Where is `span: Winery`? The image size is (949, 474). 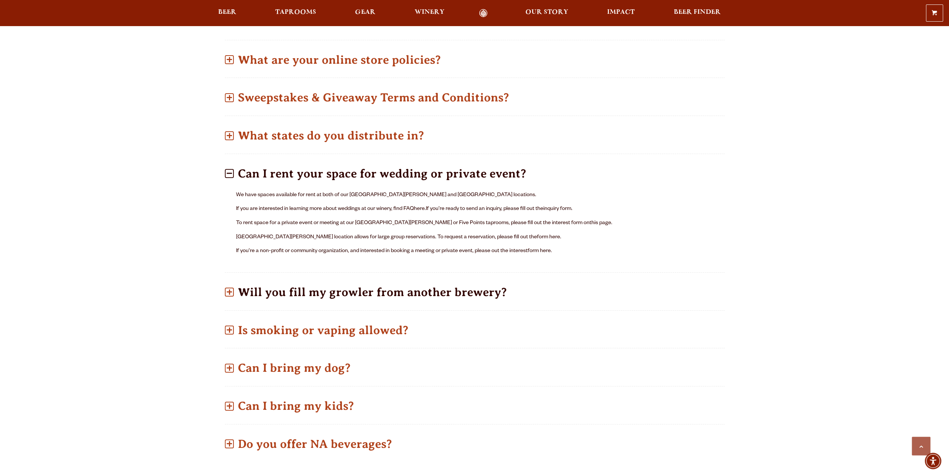 span: Winery is located at coordinates (430, 12).